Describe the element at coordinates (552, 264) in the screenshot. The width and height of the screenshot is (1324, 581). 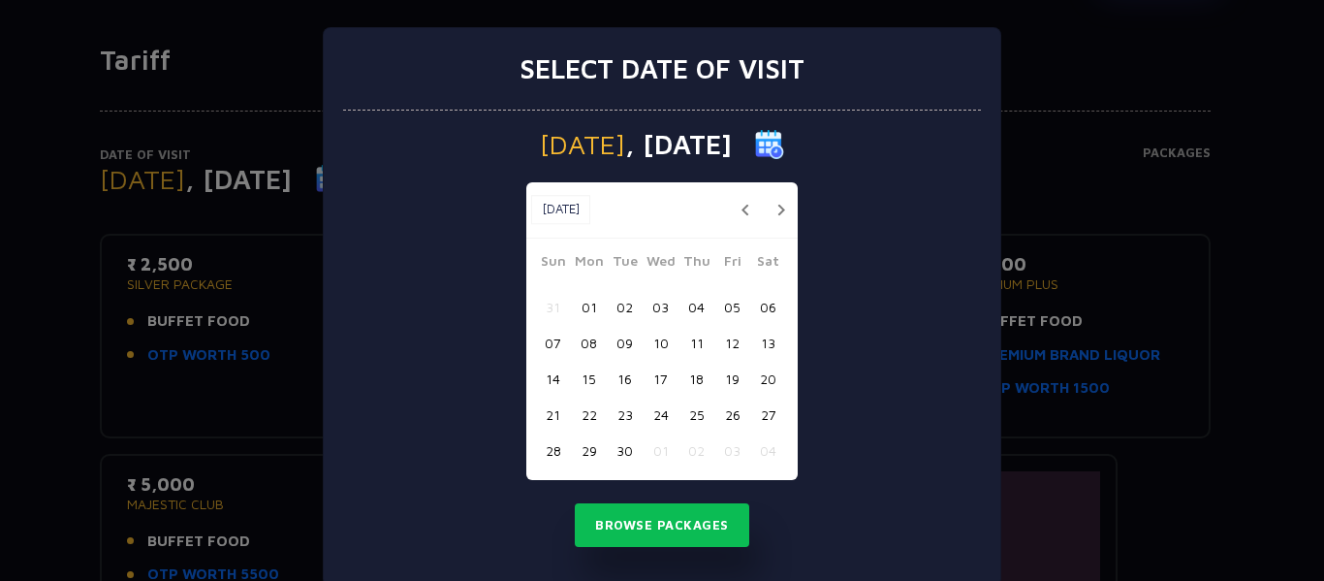
I see `span: Sun` at that location.